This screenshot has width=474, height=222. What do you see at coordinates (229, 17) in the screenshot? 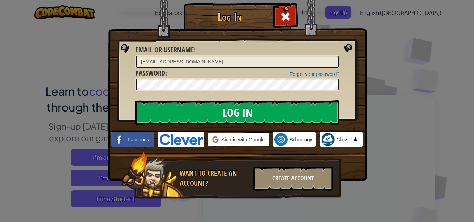
I see `h1: Log In` at bounding box center [229, 17].